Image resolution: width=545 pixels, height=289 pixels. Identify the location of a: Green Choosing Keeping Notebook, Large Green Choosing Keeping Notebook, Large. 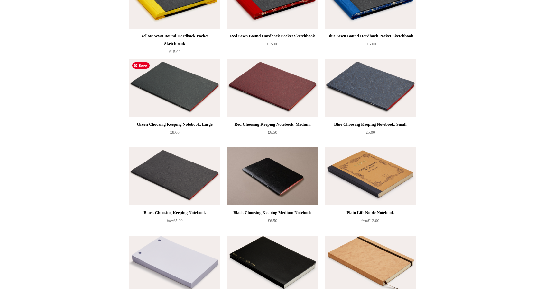
(175, 88).